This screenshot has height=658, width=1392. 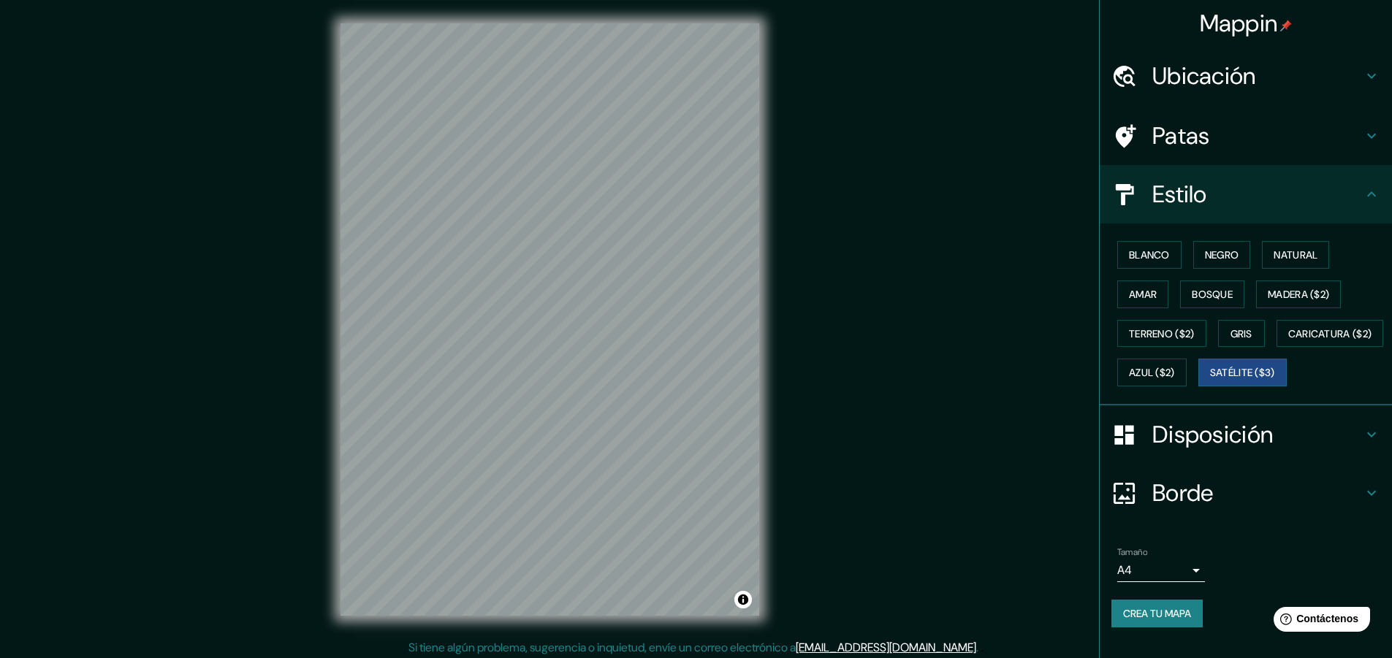 I want to click on button: Amar, so click(x=1143, y=295).